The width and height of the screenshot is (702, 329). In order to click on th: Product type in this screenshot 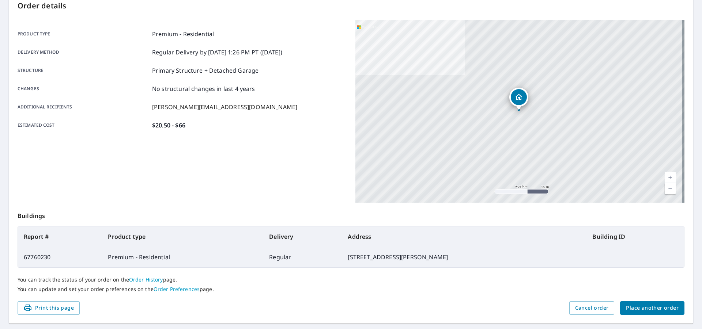, I will do `click(182, 237)`.